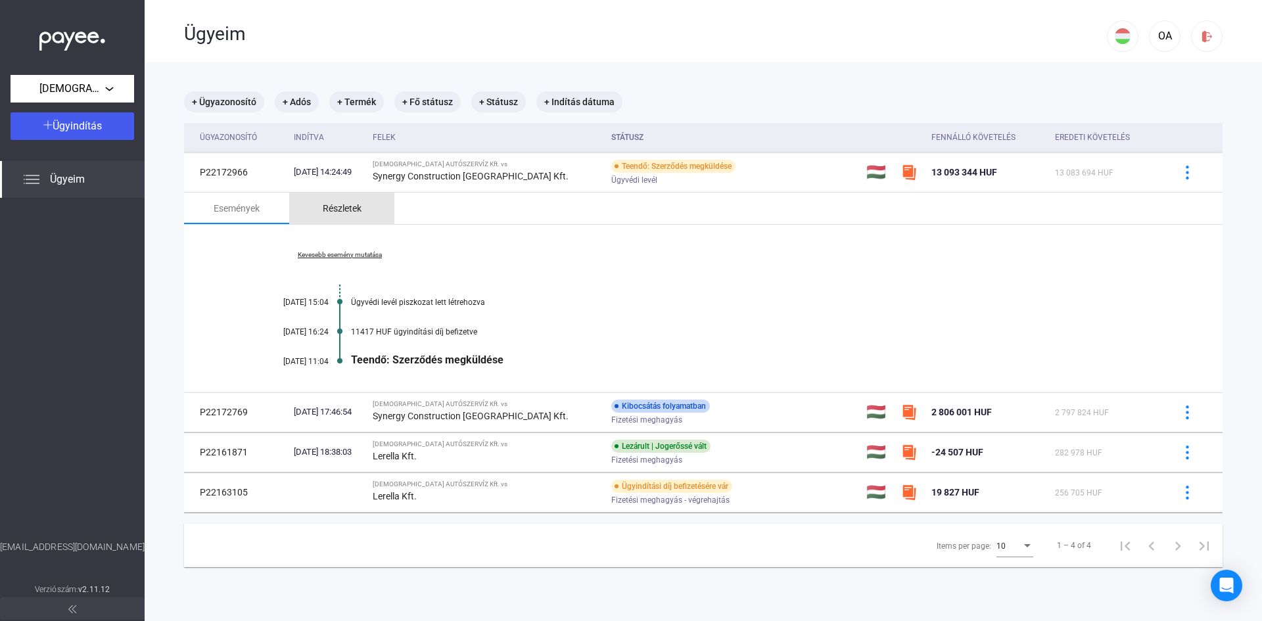 This screenshot has width=1262, height=621. Describe the element at coordinates (645, 34) in the screenshot. I see `div: Ügyeim` at that location.